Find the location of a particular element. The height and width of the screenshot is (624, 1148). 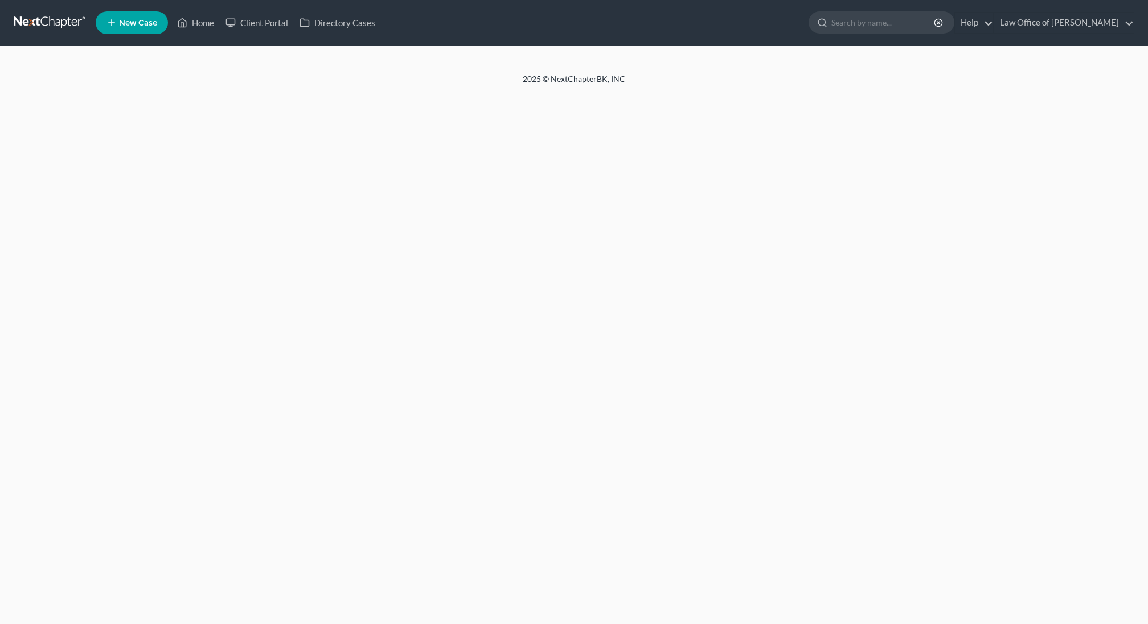

input: Search by name... is located at coordinates (883, 22).